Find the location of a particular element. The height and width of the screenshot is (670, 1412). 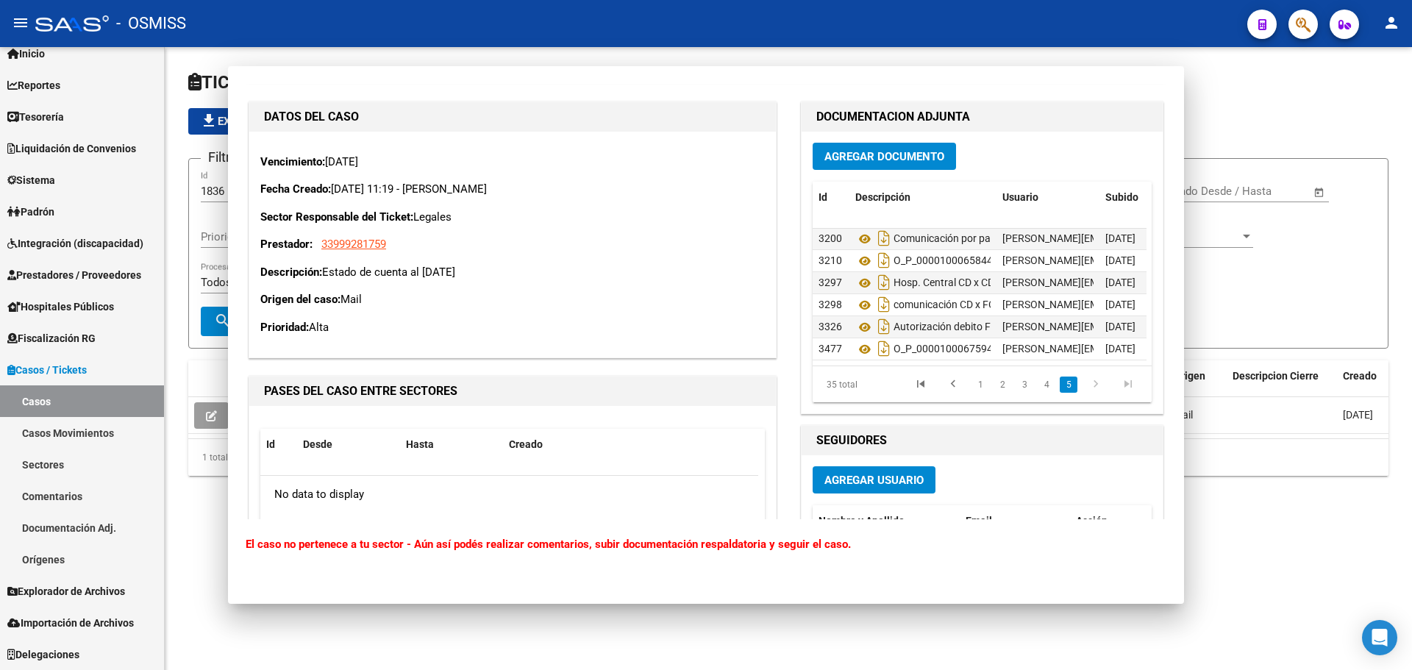

span: Hospitales Públicos is located at coordinates (60, 307).